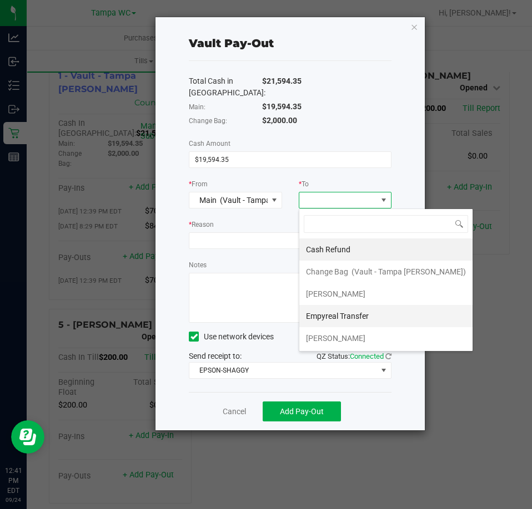 This screenshot has width=532, height=509. What do you see at coordinates (201, 225) in the screenshot?
I see `label: Reason` at bounding box center [201, 225].